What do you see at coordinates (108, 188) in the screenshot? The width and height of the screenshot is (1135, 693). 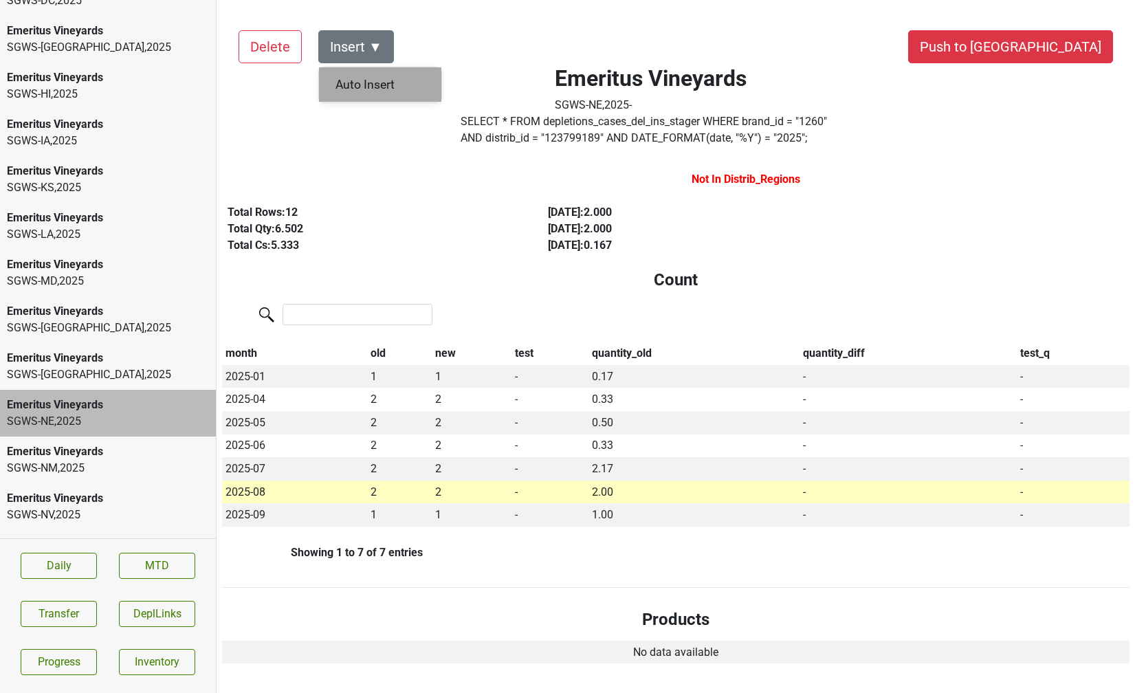 I see `div: SGWS-KS , 2025` at bounding box center [108, 188].